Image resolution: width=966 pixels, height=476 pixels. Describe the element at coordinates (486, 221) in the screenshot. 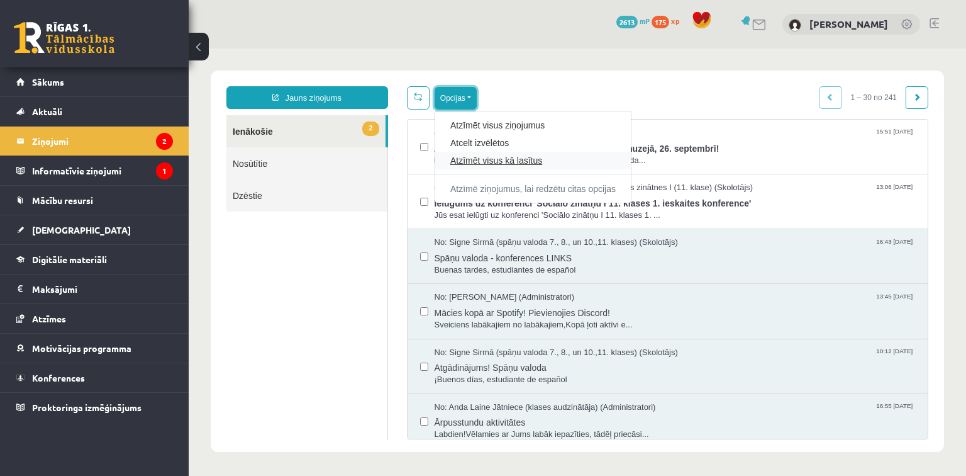

I see `span: Buenas tardes, estudiantes de español` at that location.